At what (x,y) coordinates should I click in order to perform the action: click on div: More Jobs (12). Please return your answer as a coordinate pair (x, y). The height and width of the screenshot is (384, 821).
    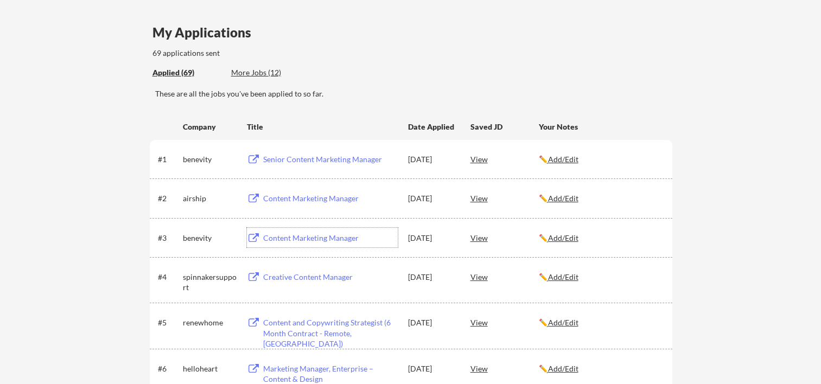
    Looking at the image, I should click on (271, 73).